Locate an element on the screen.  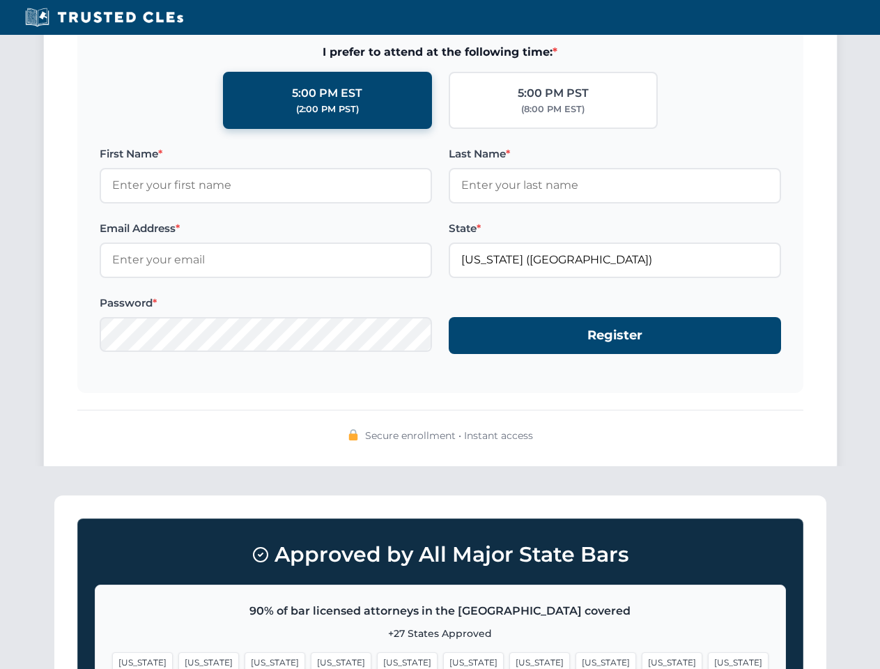
input: Enter your first name is located at coordinates (265, 185).